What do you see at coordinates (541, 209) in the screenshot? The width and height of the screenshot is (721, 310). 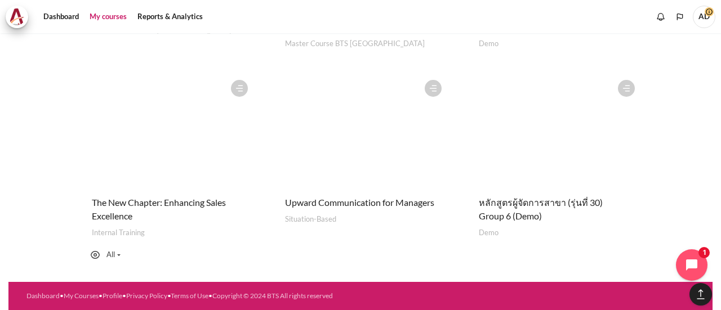 I see `span: หลักสูตรผู้จัดการสาขา (รุ่นที่ 30) Group 6 (Demo)` at bounding box center [541, 209].